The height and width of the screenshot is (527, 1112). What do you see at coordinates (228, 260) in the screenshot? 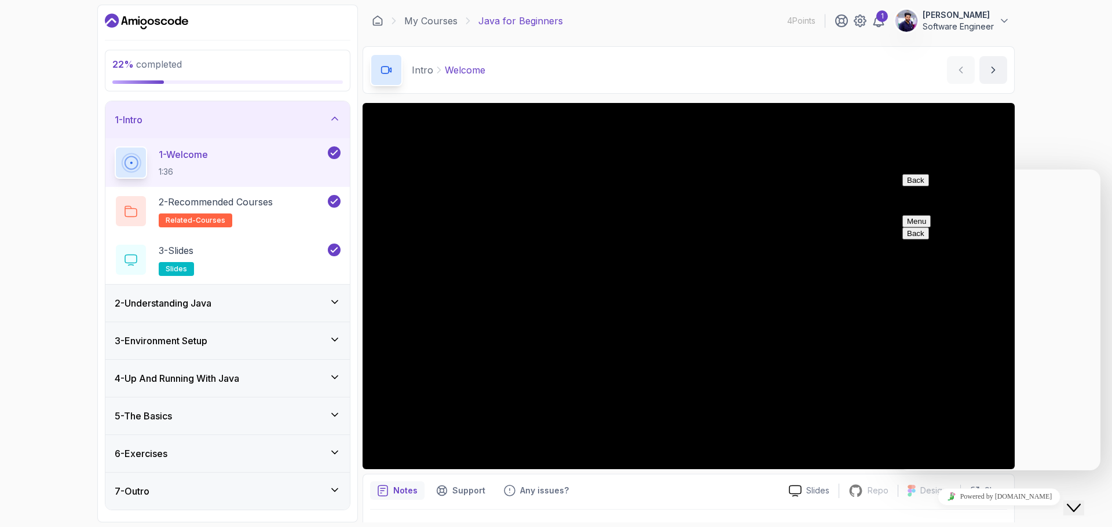
I see `button: 3-Slidesslides` at bounding box center [228, 260].